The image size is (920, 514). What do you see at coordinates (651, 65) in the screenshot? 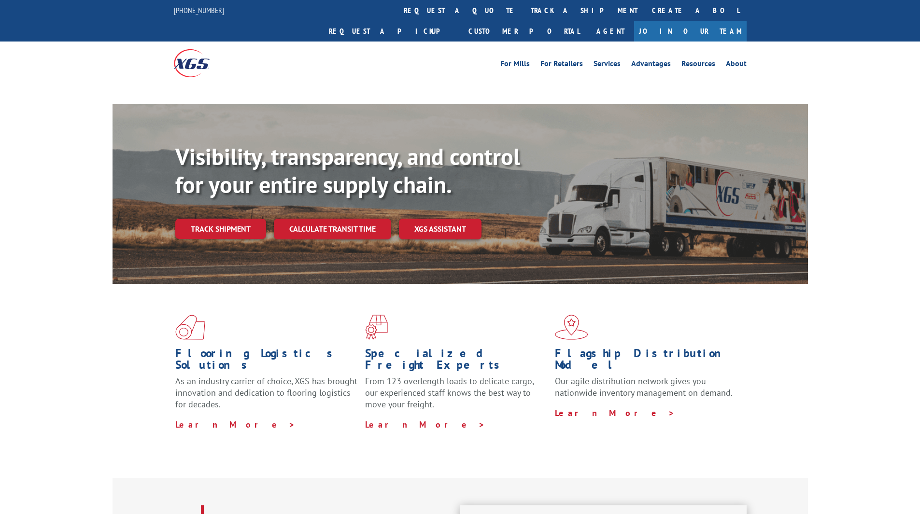
I see `a: Advantages` at bounding box center [651, 65].